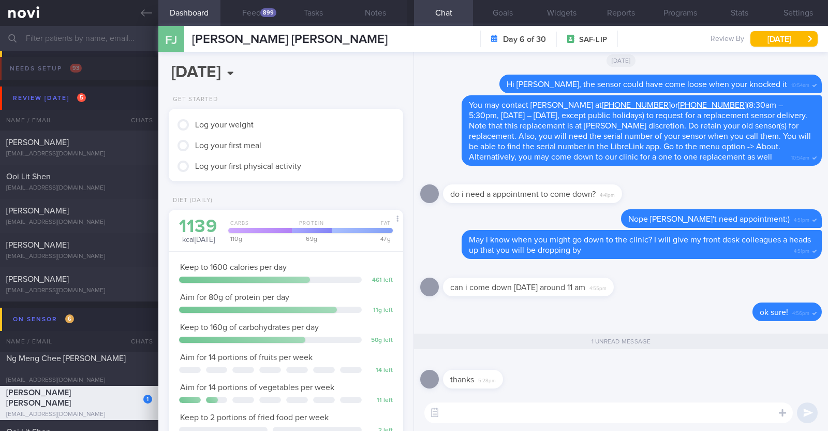 The height and width of the screenshot is (431, 828). Describe the element at coordinates (593, 40) in the screenshot. I see `span: SAF-LIP` at that location.